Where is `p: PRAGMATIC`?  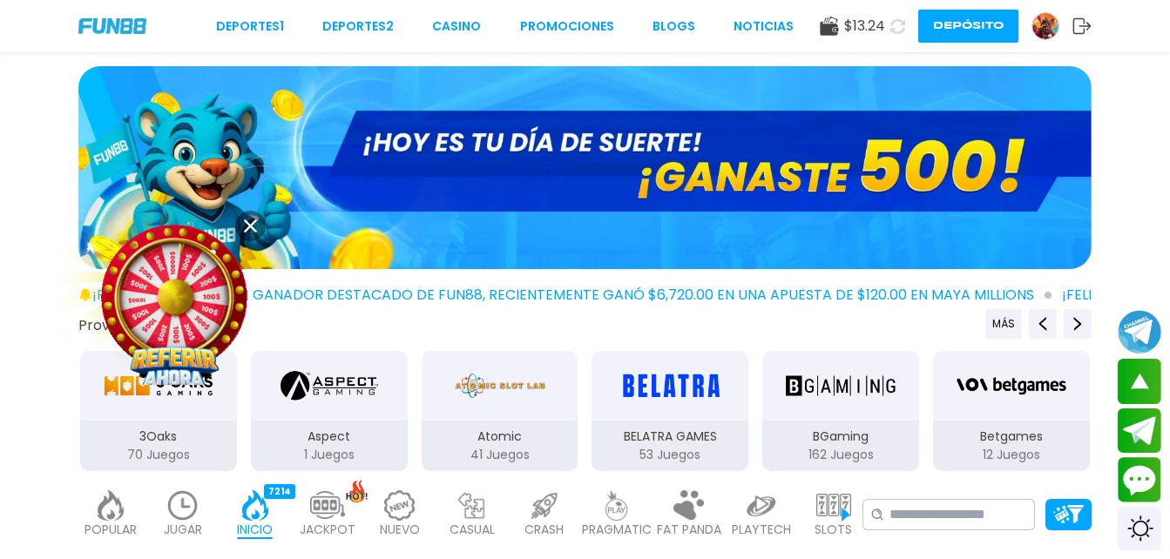 p: PRAGMATIC is located at coordinates (617, 530).